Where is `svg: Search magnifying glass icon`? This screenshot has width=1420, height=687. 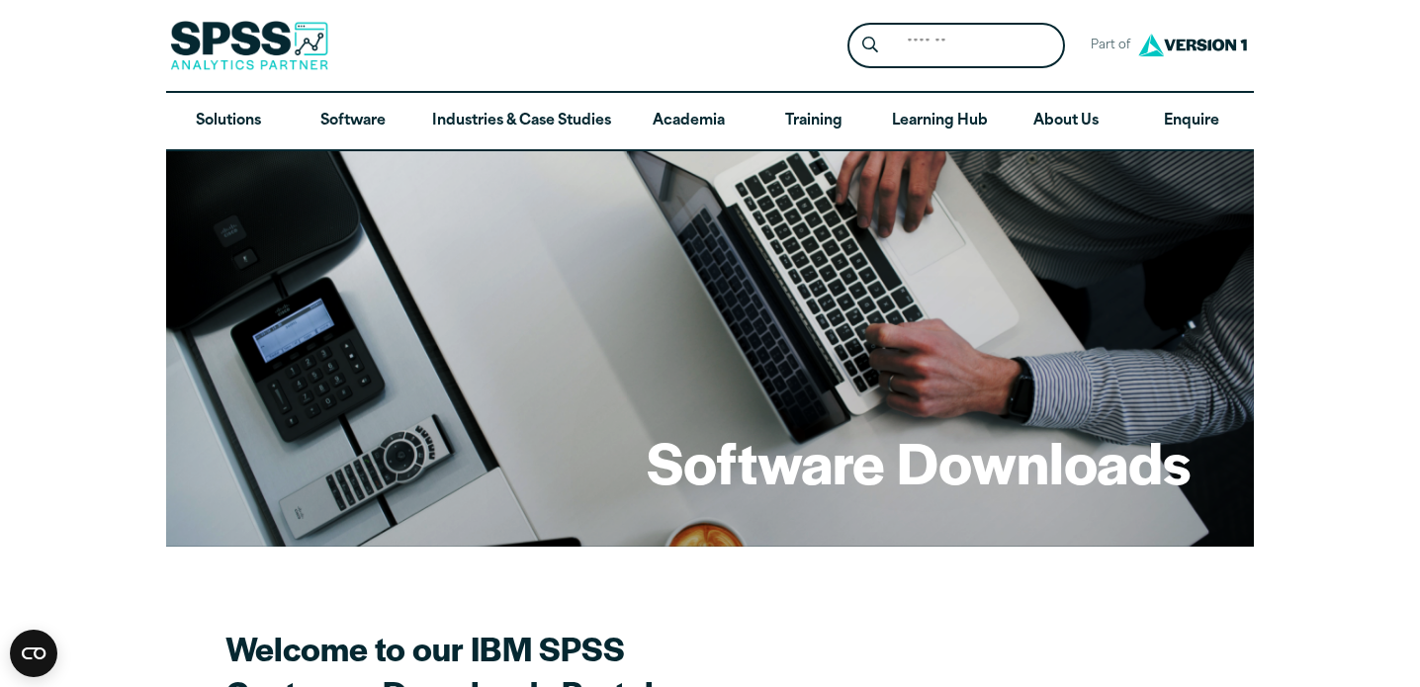 svg: Search magnifying glass icon is located at coordinates (870, 45).